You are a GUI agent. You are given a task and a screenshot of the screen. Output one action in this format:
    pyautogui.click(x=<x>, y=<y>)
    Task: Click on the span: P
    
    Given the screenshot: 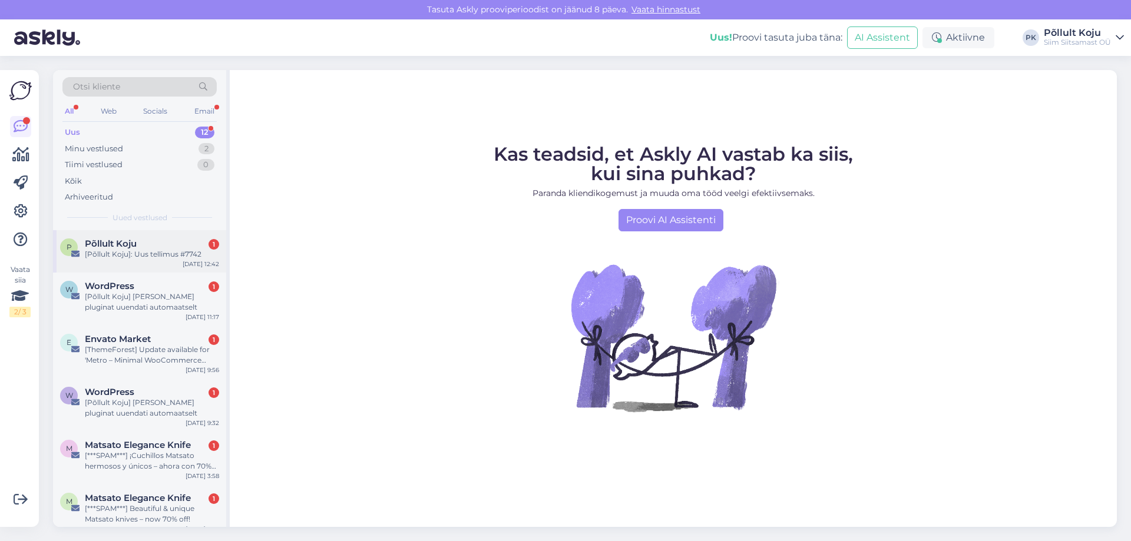 What is the action you would take?
    pyautogui.click(x=69, y=247)
    